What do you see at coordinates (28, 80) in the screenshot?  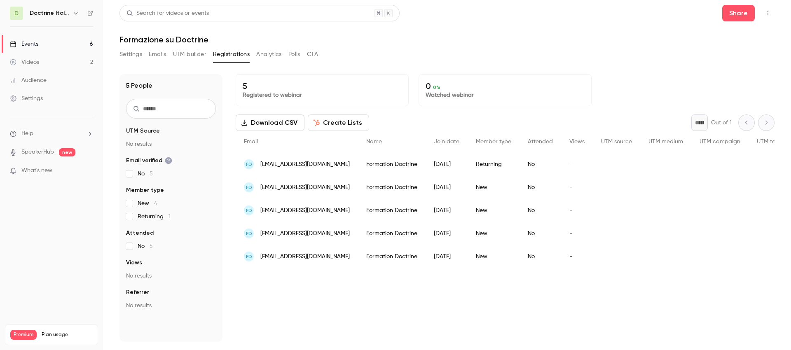 I see `div: Audience` at bounding box center [28, 80].